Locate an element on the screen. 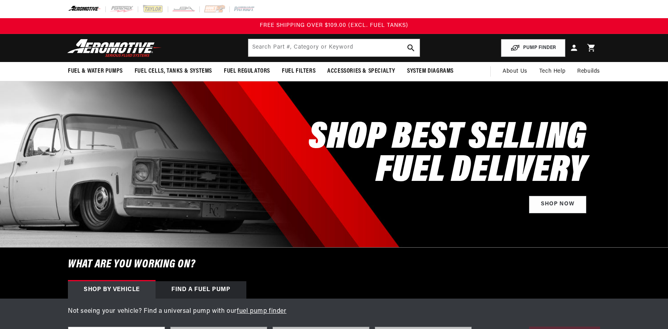  summary: System Diagrams is located at coordinates (430, 71).